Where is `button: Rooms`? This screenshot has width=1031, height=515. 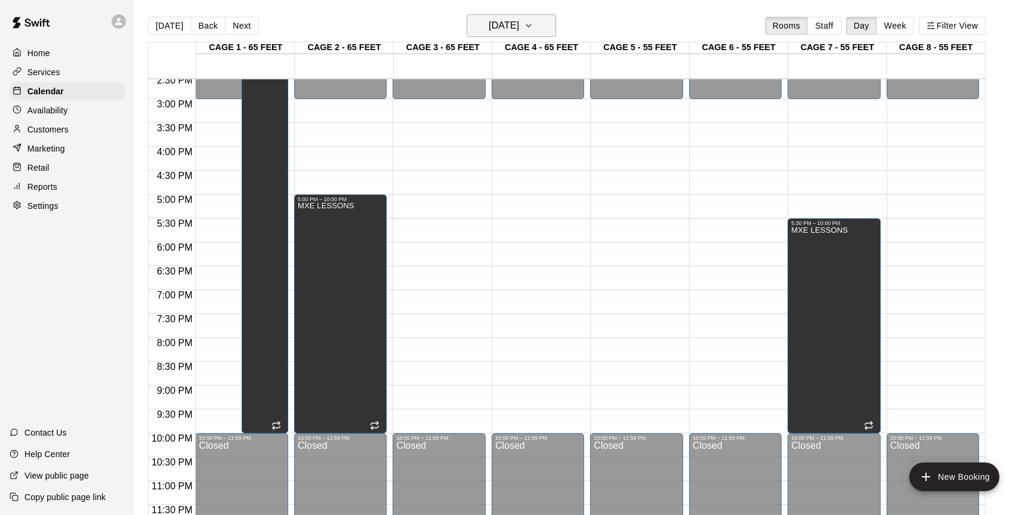 button: Rooms is located at coordinates (786, 26).